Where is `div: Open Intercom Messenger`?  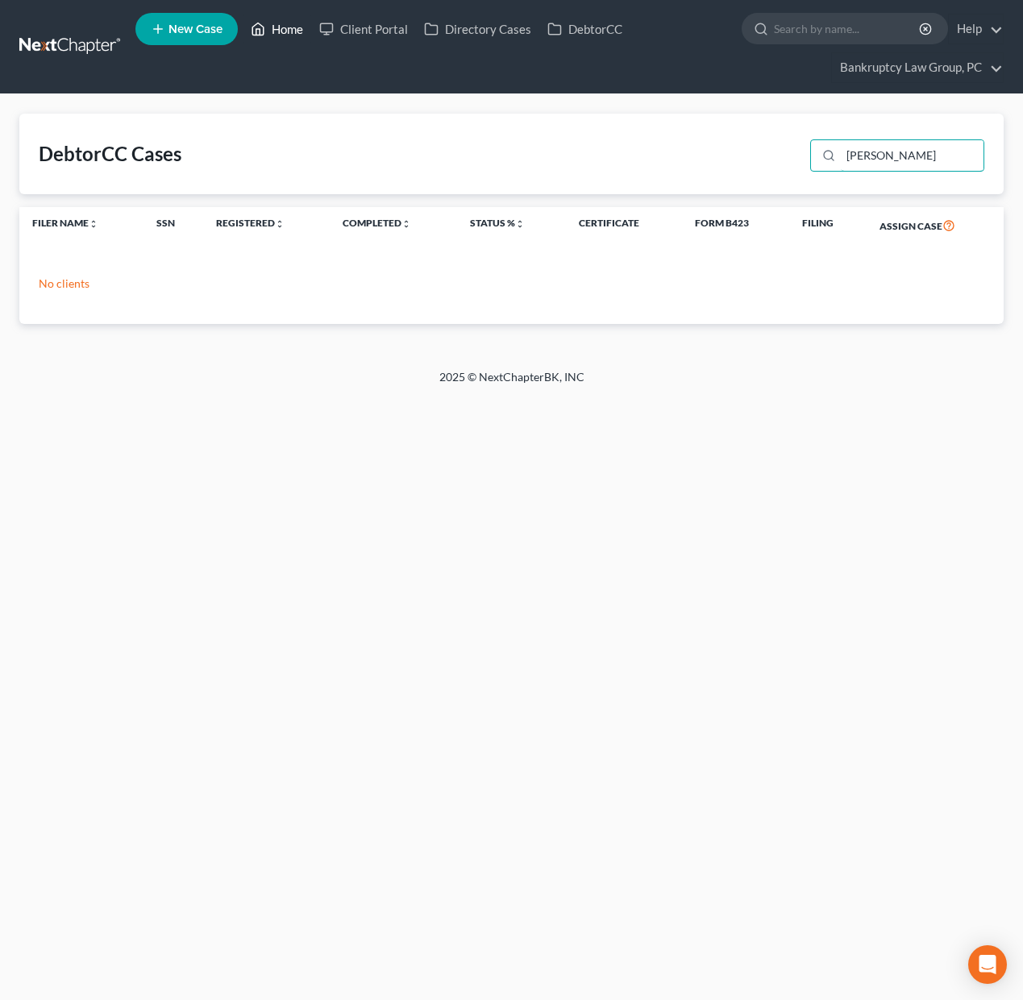
div: Open Intercom Messenger is located at coordinates (987, 965).